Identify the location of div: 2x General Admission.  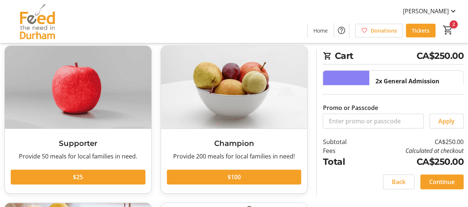
(407, 81).